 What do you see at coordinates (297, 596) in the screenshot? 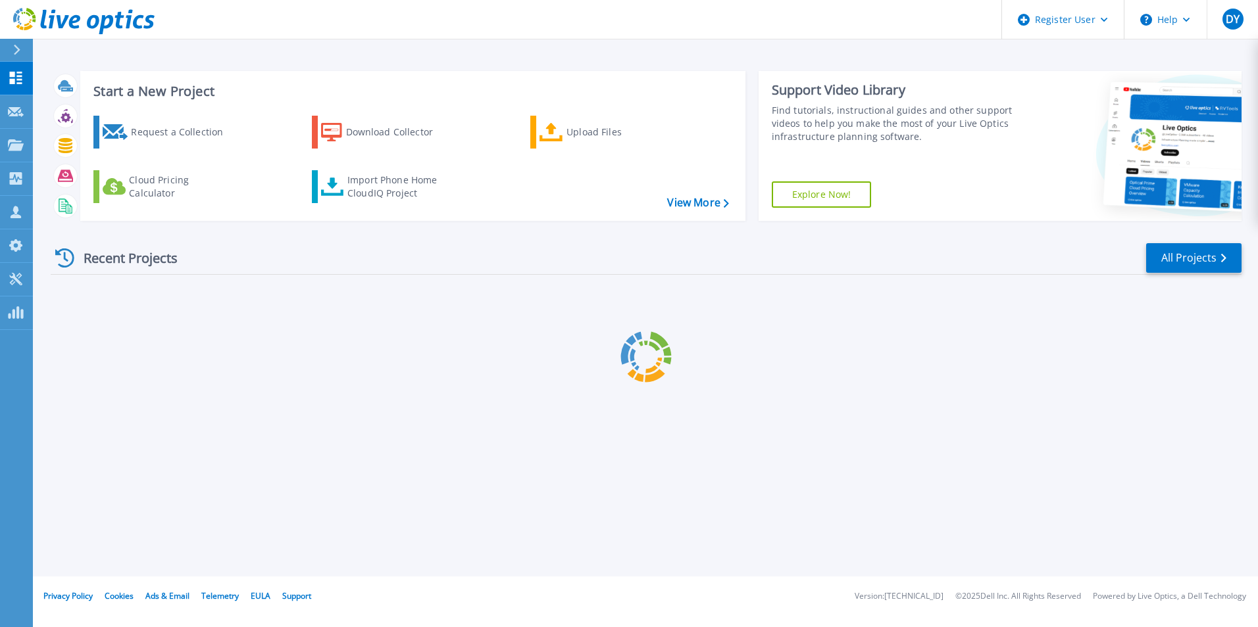
I see `a: Support` at bounding box center [297, 596].